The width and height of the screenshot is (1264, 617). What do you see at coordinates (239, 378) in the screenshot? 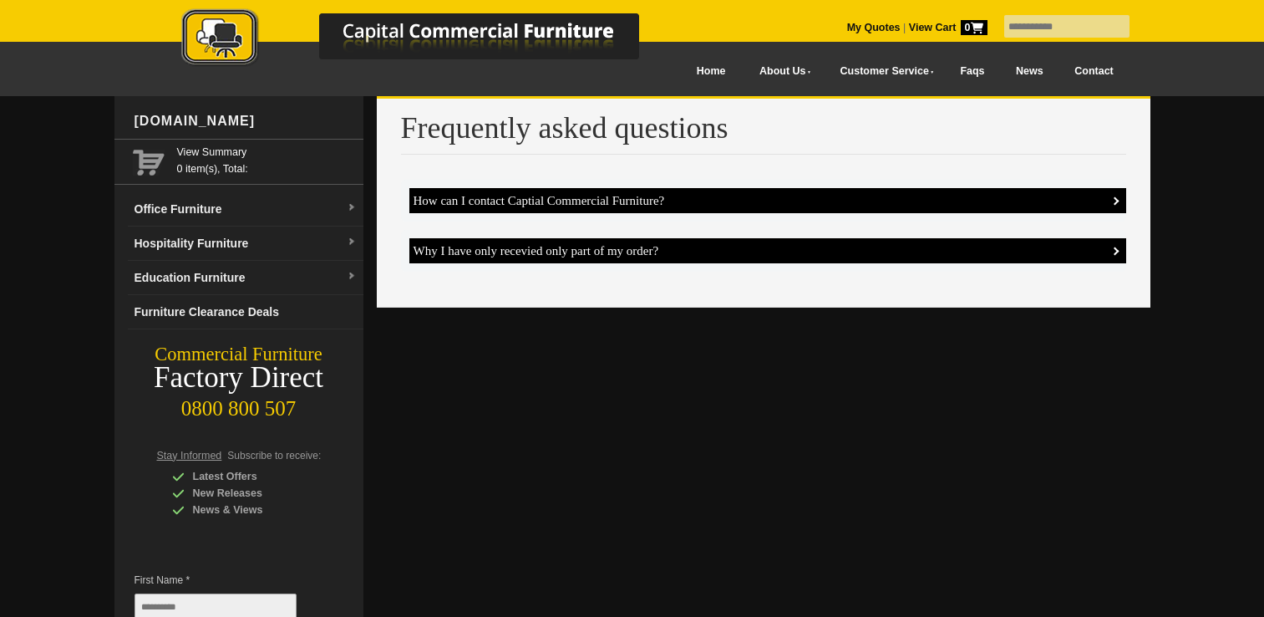
I see `div: Factory Direct` at bounding box center [239, 378].